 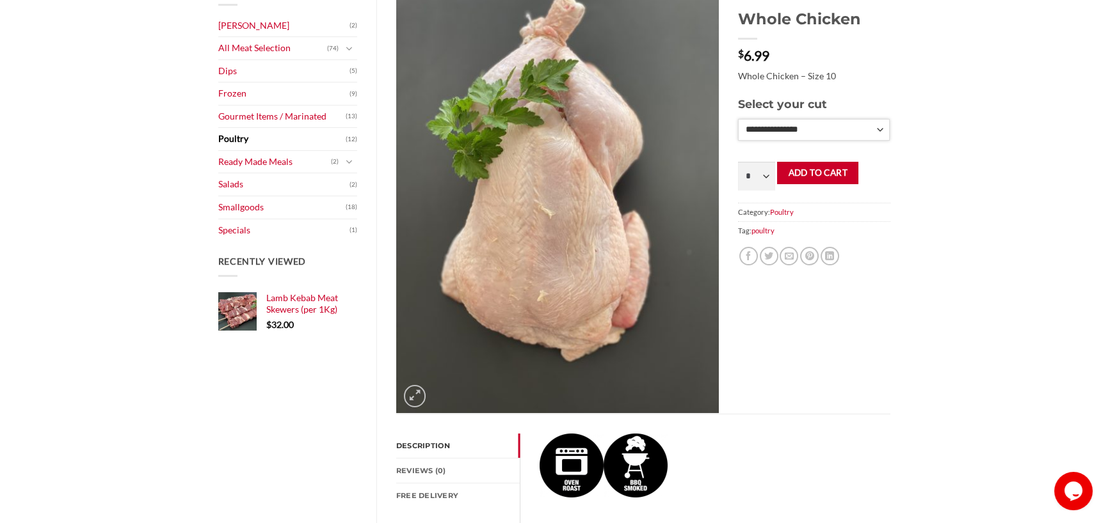 What do you see at coordinates (829, 256) in the screenshot?
I see `a: Share on LinkedIn` at bounding box center [829, 256].